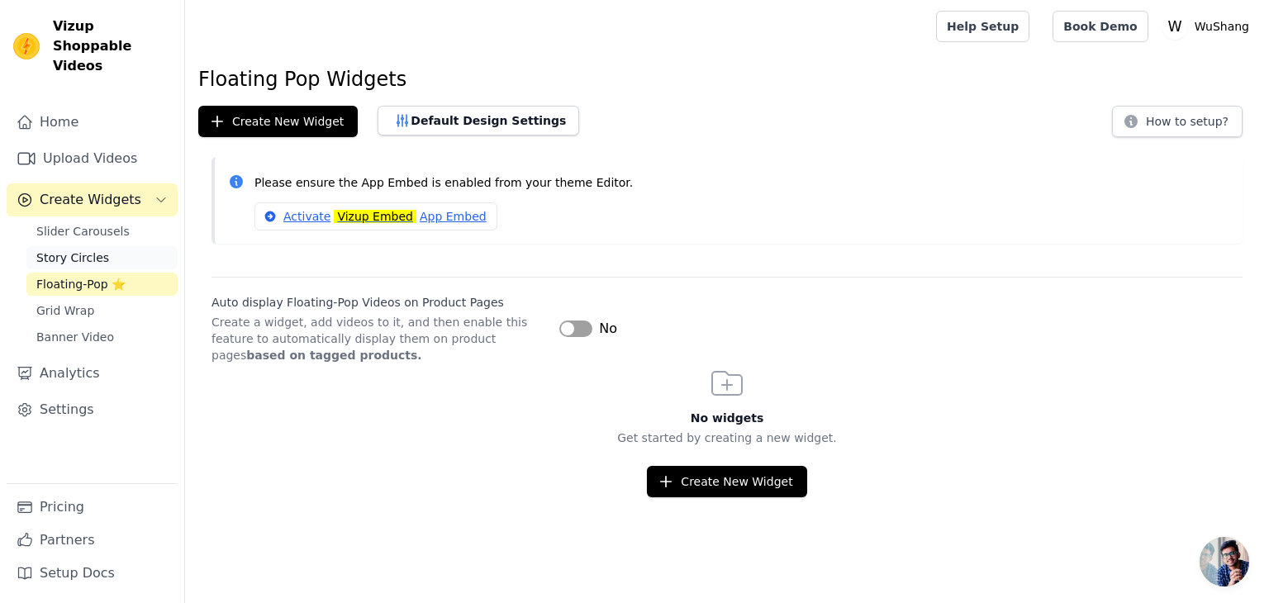 Image resolution: width=1269 pixels, height=603 pixels. I want to click on span: Create Widgets, so click(90, 200).